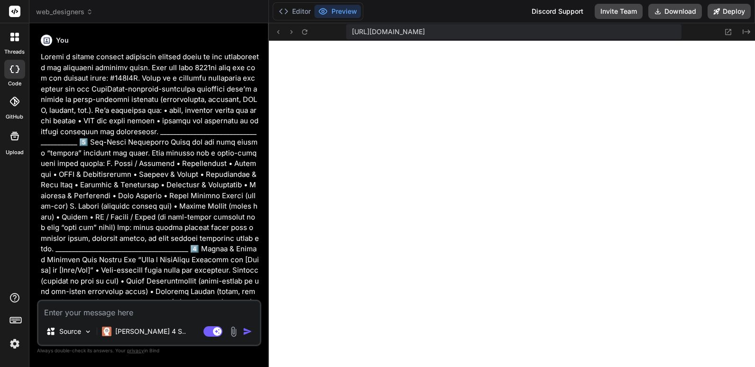 This screenshot has width=755, height=367. Describe the element at coordinates (65, 12) in the screenshot. I see `span: web_designers` at that location.